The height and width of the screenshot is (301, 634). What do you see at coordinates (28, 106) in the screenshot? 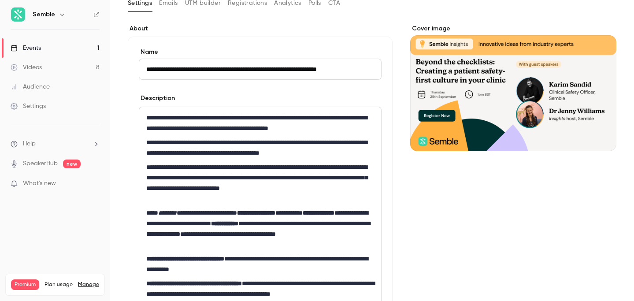
I see `div: Settings` at bounding box center [28, 106].